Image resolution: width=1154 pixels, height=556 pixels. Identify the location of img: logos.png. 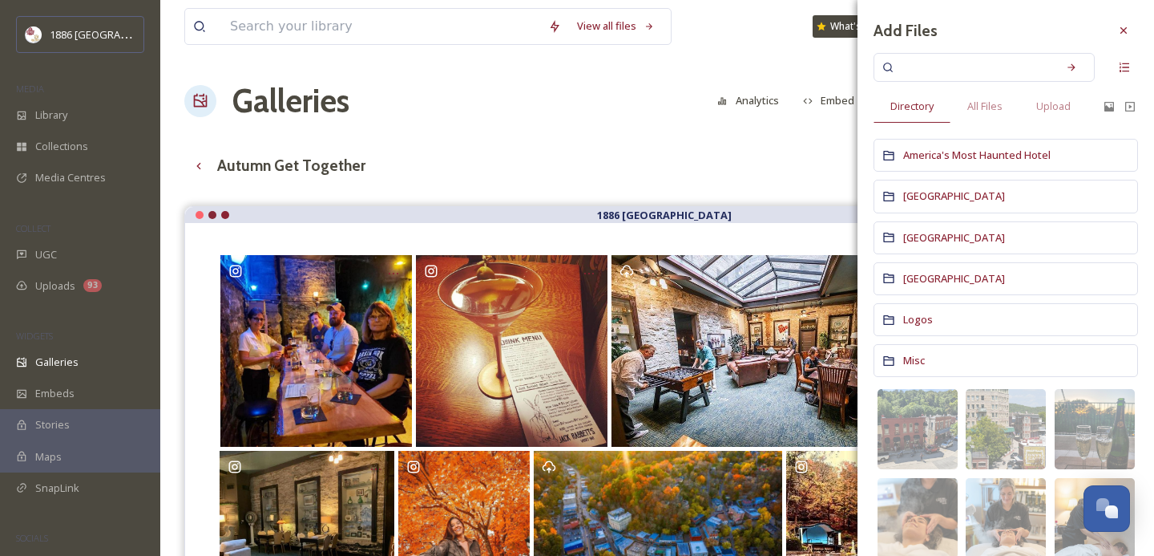
(34, 34).